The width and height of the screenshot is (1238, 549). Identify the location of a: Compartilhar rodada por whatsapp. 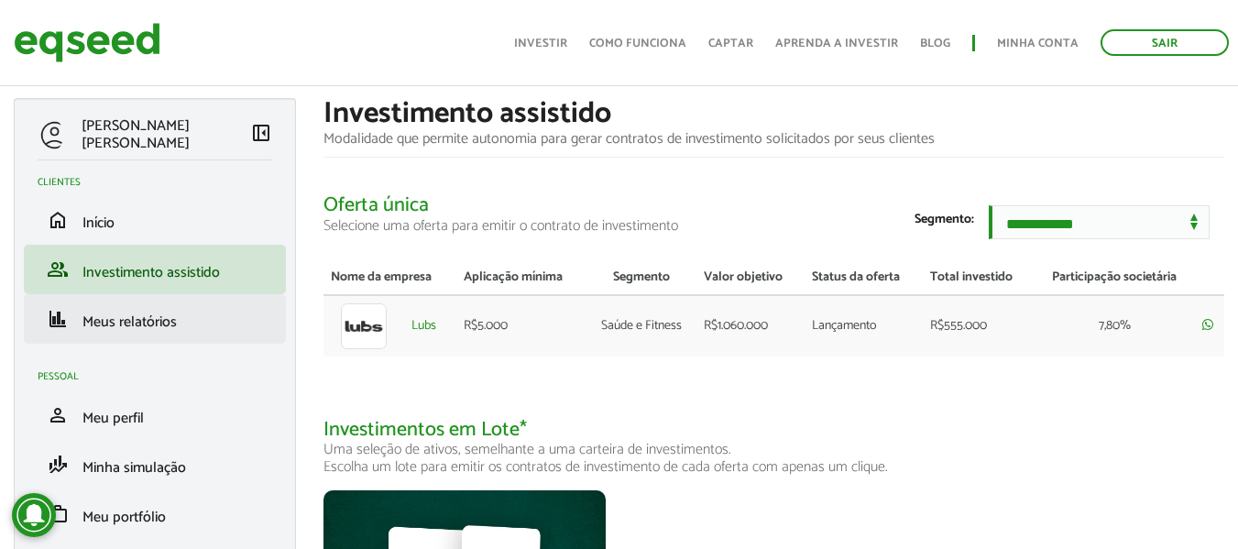
(1208, 325).